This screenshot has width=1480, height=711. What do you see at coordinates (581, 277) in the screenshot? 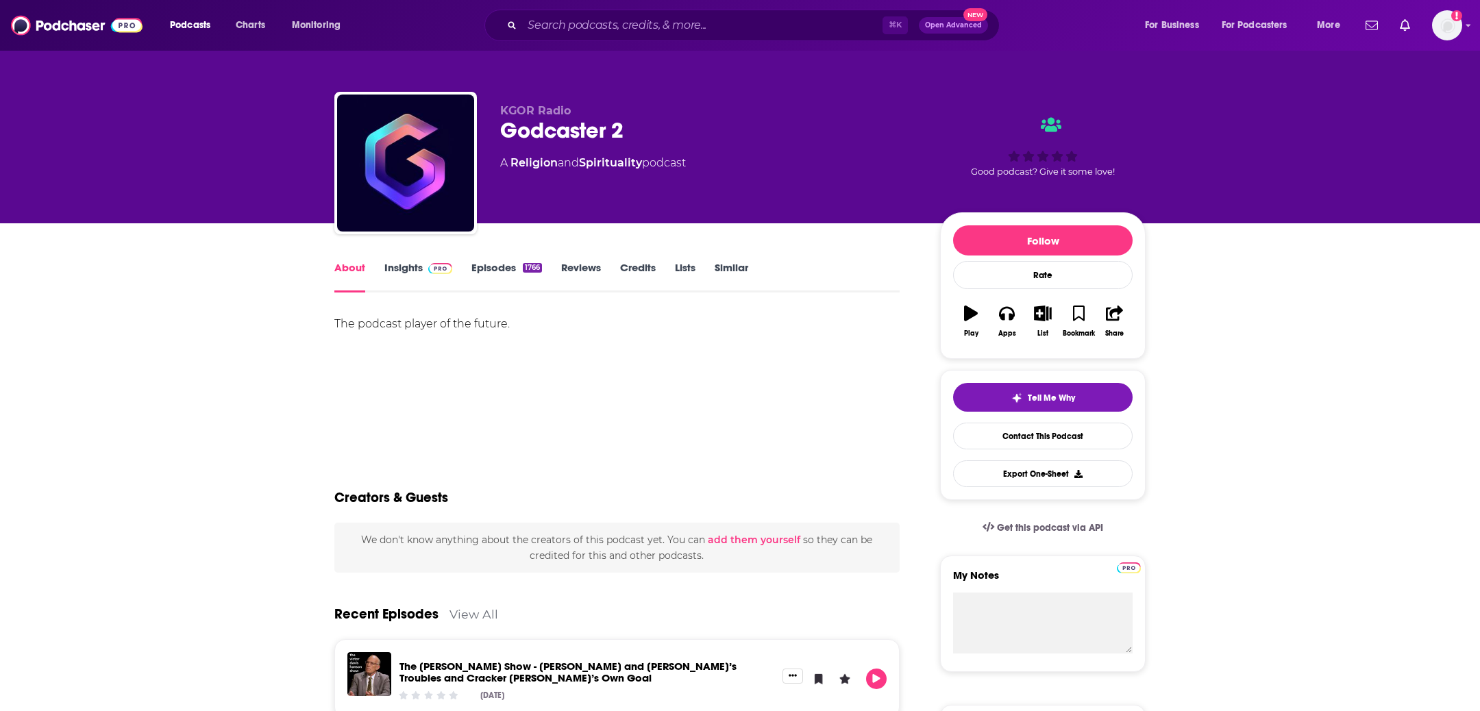
I see `a: Reviews` at bounding box center [581, 277].